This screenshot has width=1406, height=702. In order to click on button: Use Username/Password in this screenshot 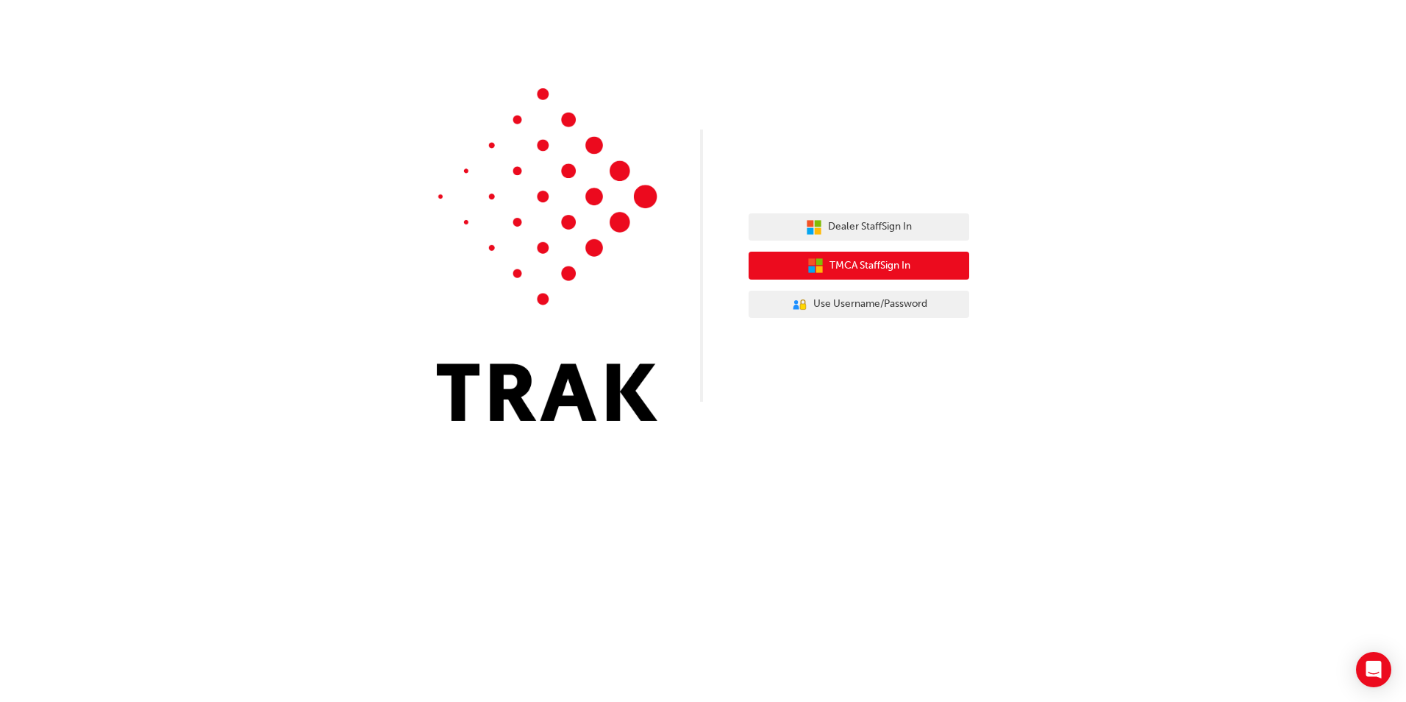, I will do `click(859, 304)`.